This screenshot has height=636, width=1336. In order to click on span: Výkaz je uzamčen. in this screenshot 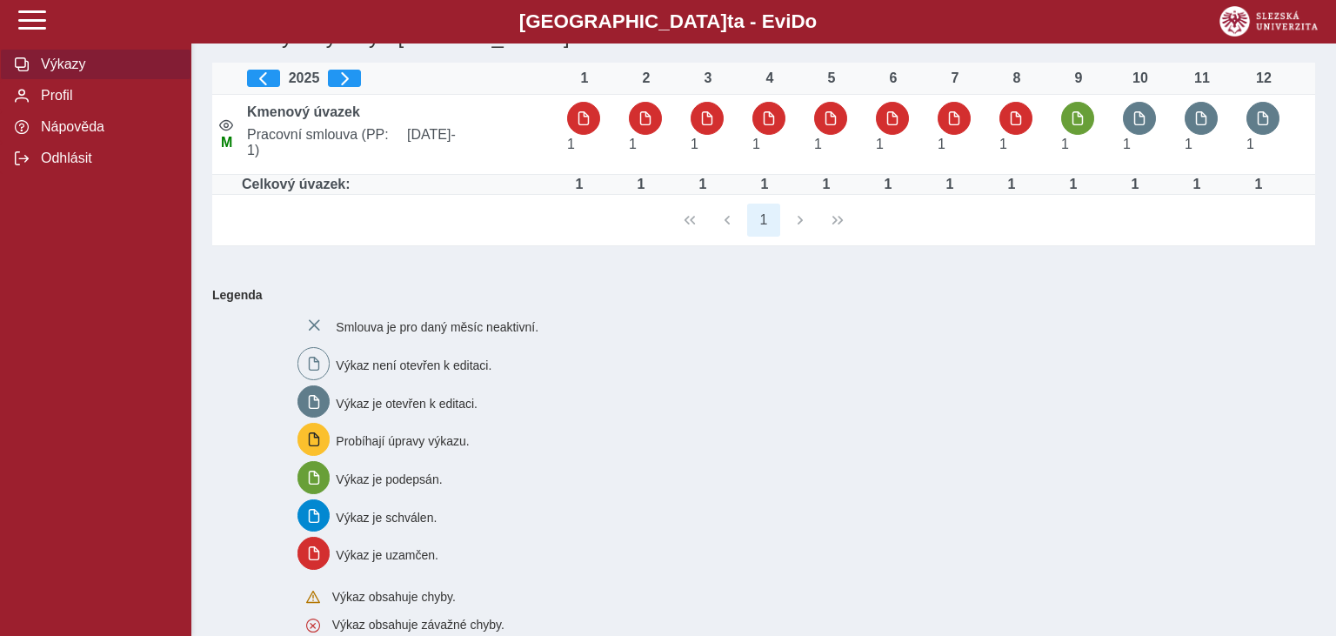, I will do `click(387, 555)`.